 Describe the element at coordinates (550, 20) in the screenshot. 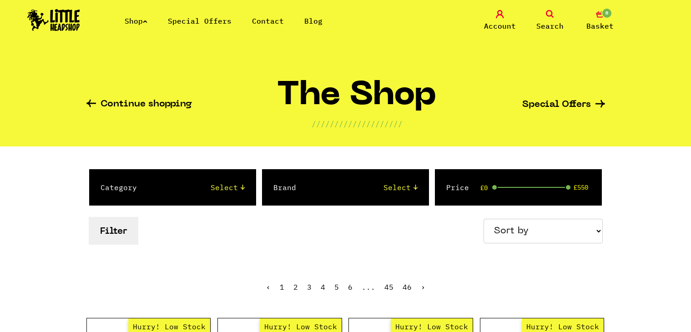

I see `a: Search` at that location.